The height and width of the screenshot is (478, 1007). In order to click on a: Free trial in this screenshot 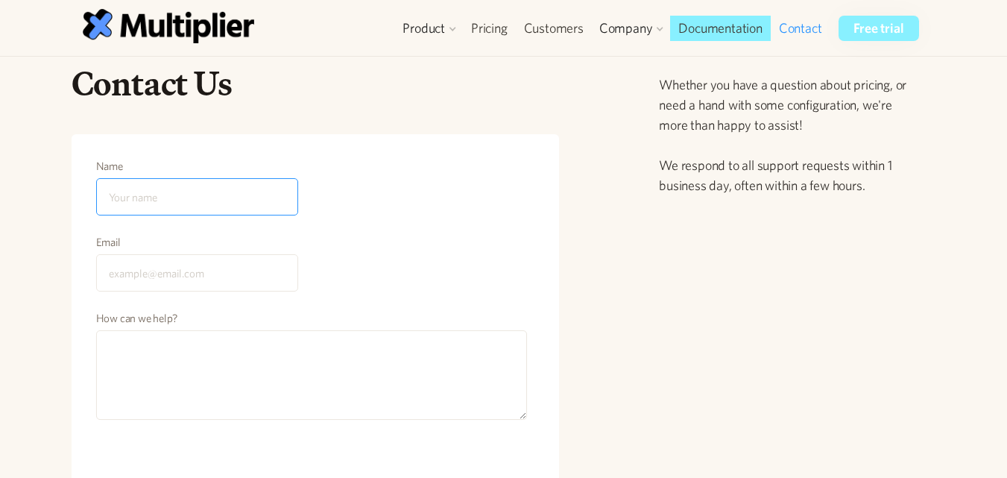, I will do `click(878, 28)`.